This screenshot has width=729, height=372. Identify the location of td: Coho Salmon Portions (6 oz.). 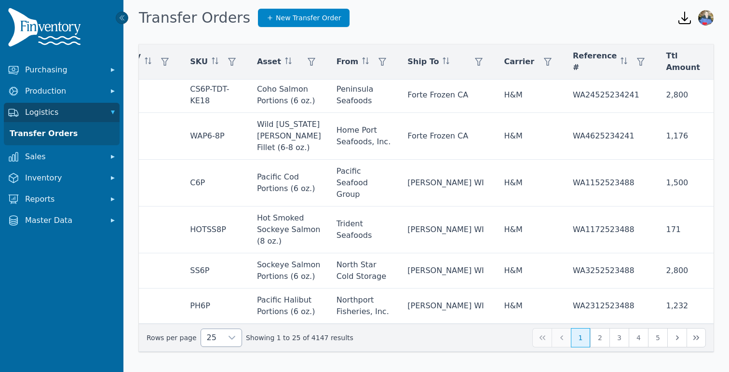
(289, 95).